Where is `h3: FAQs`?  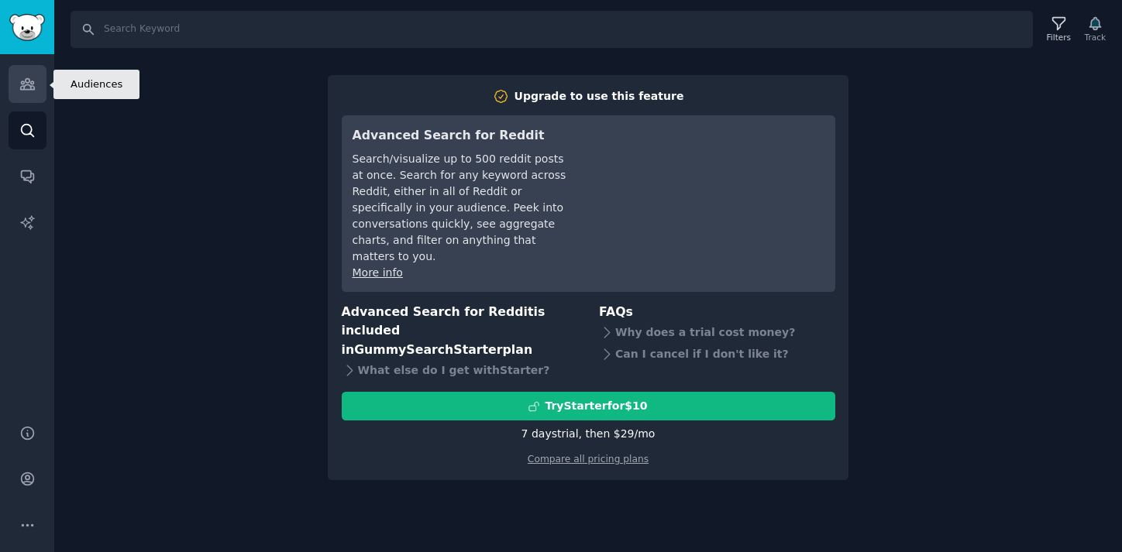 h3: FAQs is located at coordinates (717, 312).